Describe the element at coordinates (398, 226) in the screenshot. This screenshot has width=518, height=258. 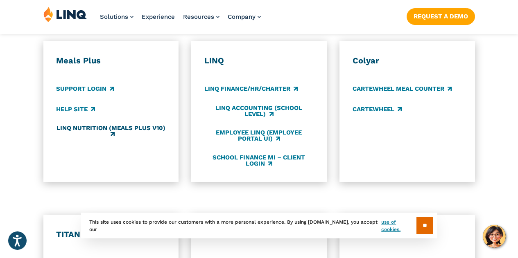
I see `a: use of cookies.` at that location.